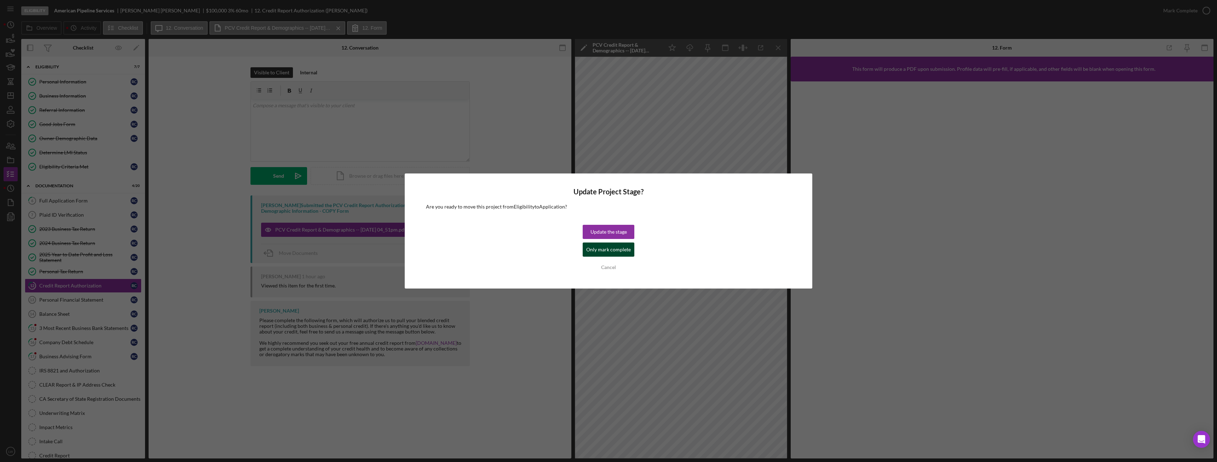 This screenshot has height=462, width=1217. Describe the element at coordinates (609, 232) in the screenshot. I see `div: Update the stage` at that location.